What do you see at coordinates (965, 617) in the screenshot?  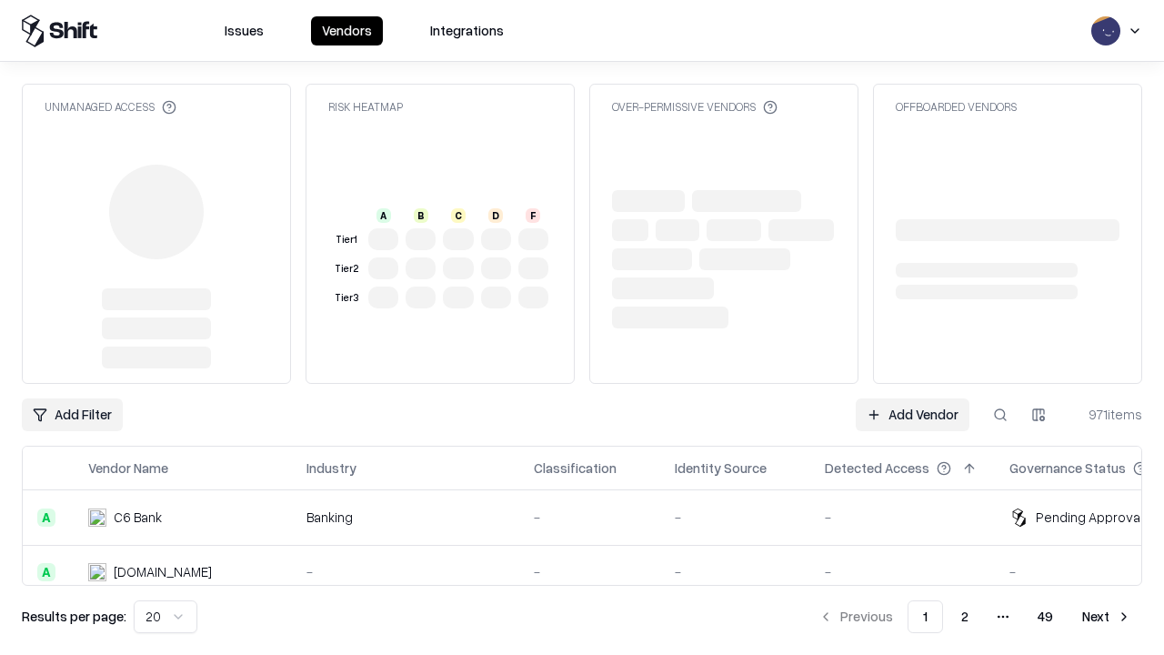 I see `button: 2` at bounding box center [965, 617].